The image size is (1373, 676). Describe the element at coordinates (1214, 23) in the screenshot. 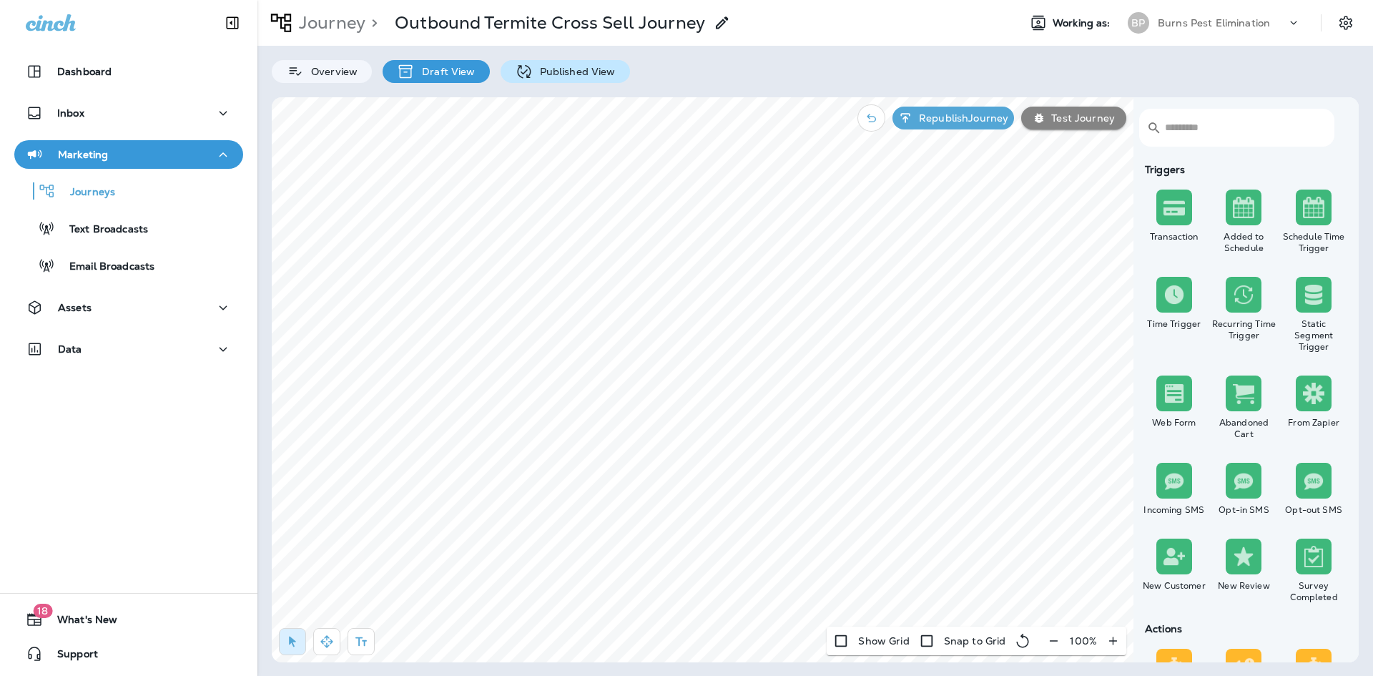

I see `p: Burns Pest Elimination` at that location.